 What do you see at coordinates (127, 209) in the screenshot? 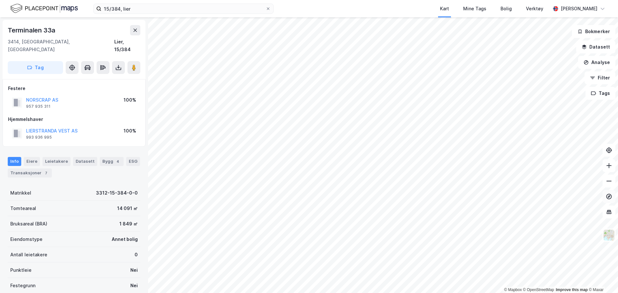
I see `div: 14 091 ㎡` at bounding box center [127, 209].